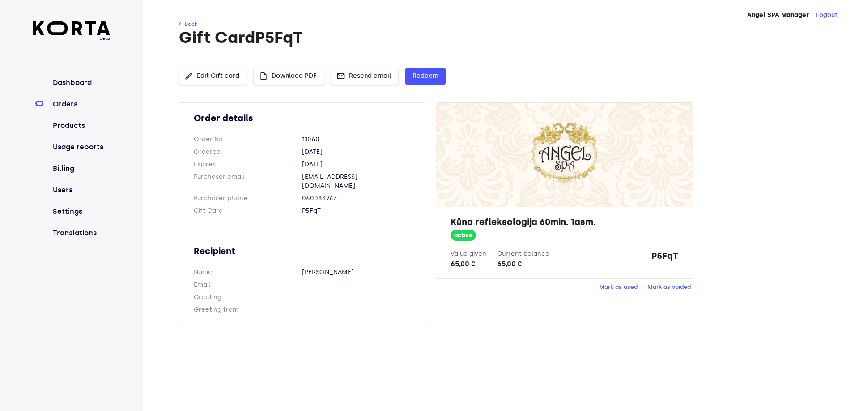  Describe the element at coordinates (463, 235) in the screenshot. I see `span: active` at that location.